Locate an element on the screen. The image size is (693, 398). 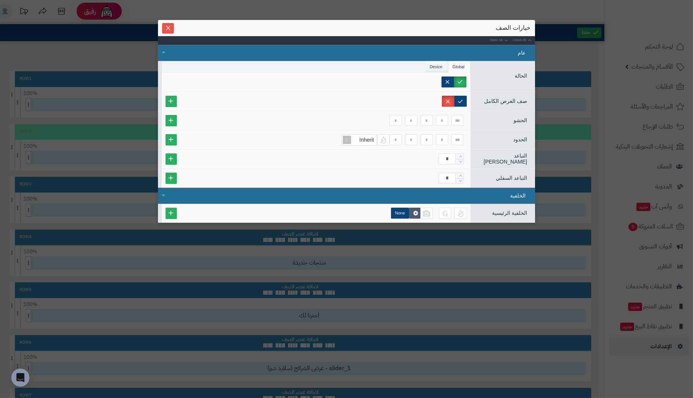
div: Open Intercom Messenger is located at coordinates (20, 378).